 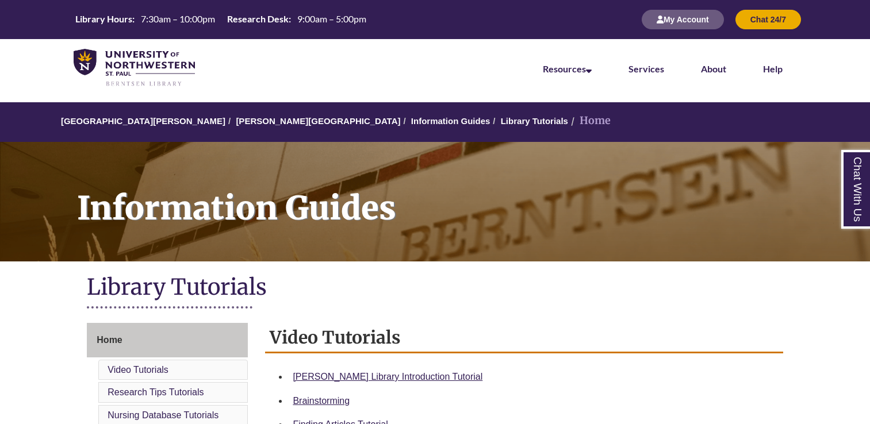 I want to click on a: Services, so click(x=646, y=68).